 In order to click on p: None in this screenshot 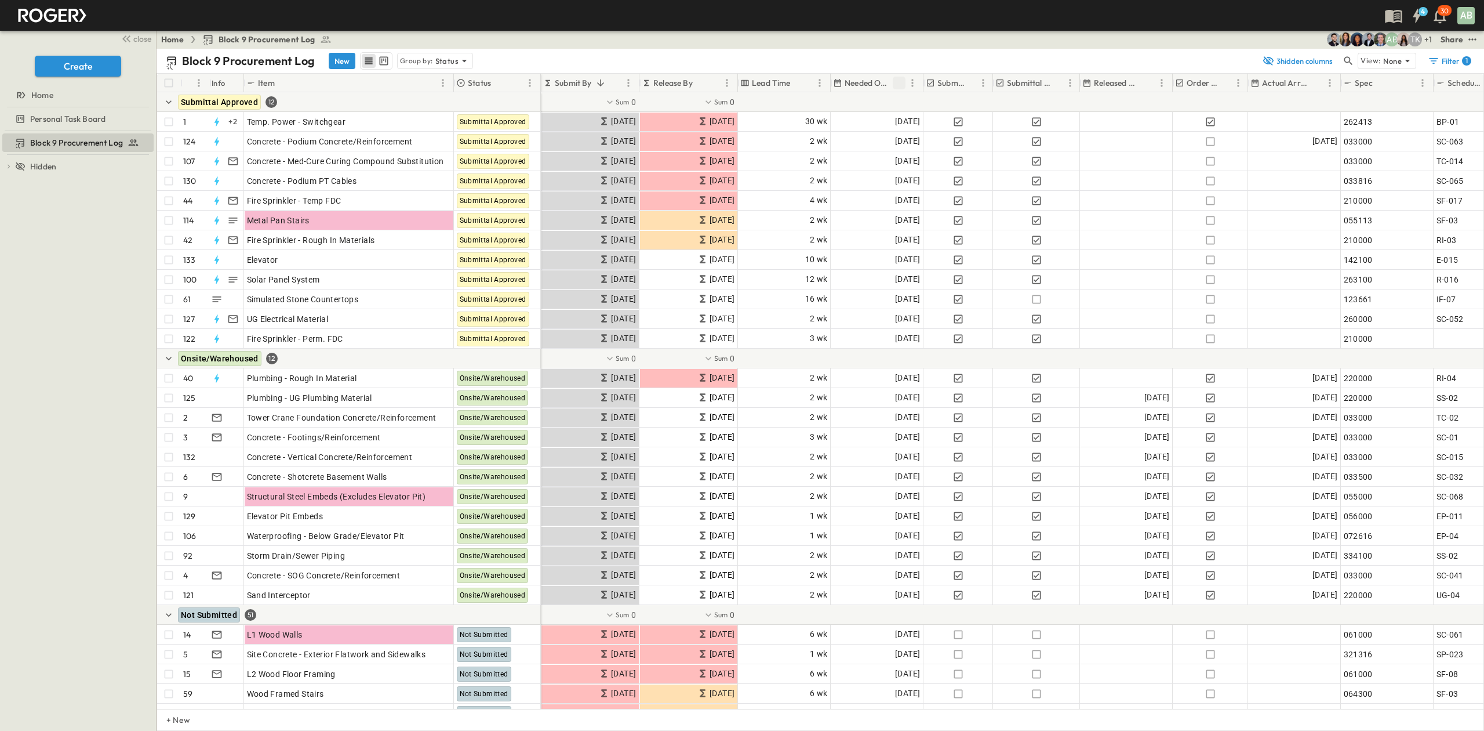, I will do `click(1393, 61)`.